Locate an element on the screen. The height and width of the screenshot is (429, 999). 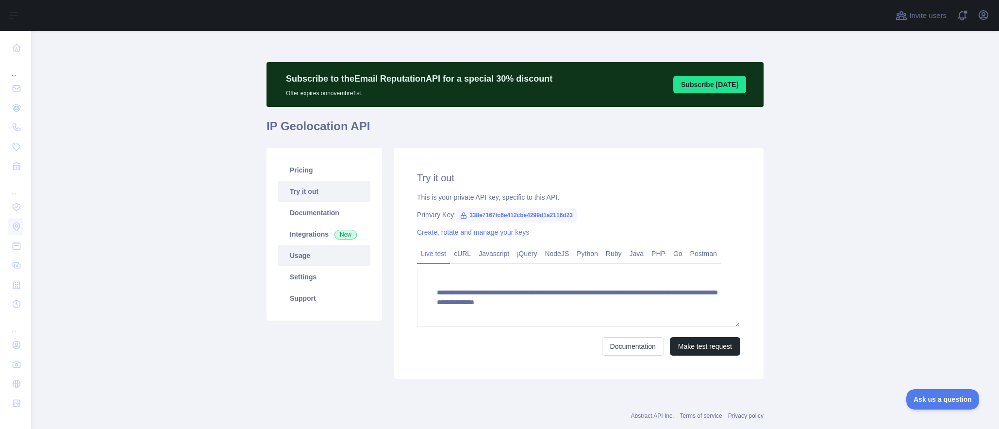
a: Go is located at coordinates (678, 254).